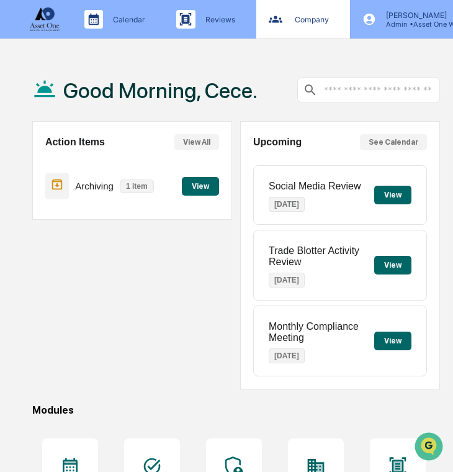  What do you see at coordinates (52, 284) in the screenshot?
I see `span: Data Lookup` at bounding box center [52, 284].